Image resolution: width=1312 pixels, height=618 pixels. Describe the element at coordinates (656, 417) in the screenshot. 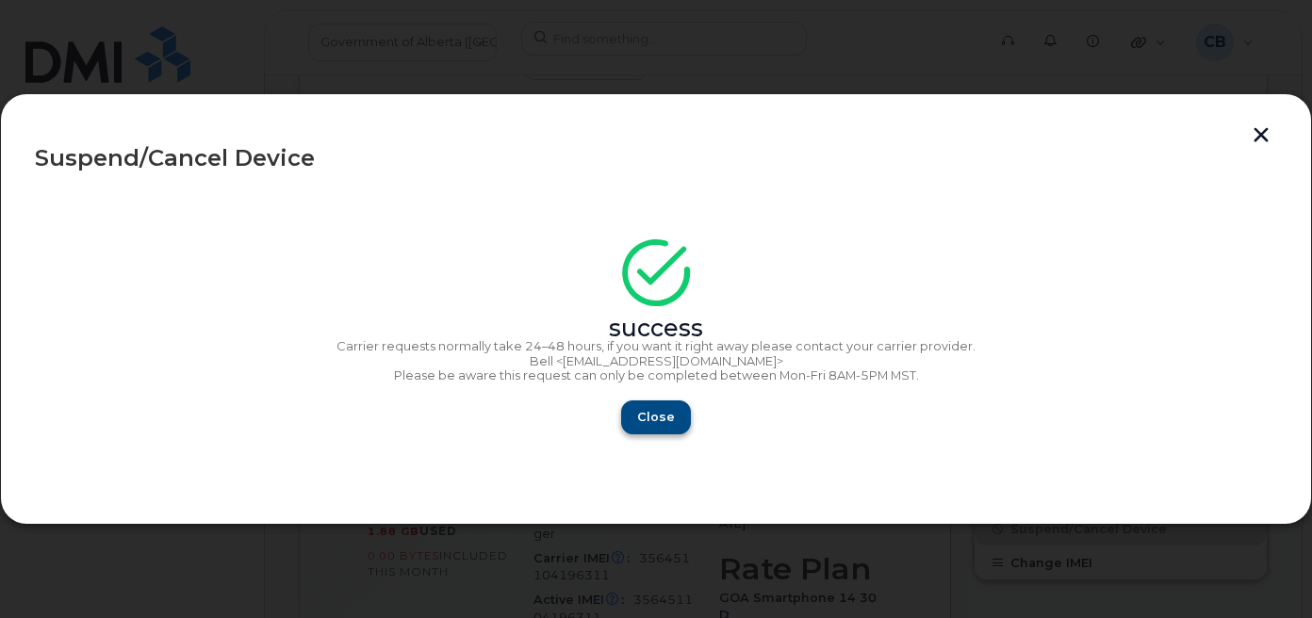

I see `span: Close` at that location.